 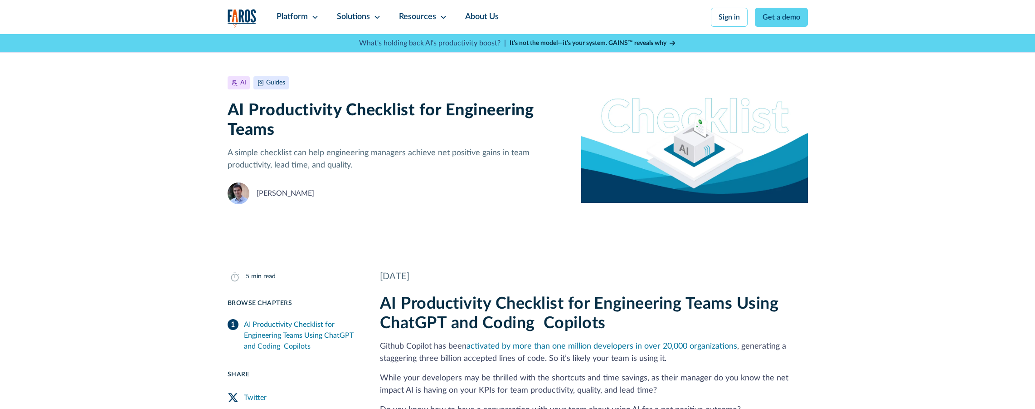 What do you see at coordinates (243, 83) in the screenshot?
I see `div: AI` at bounding box center [243, 83].